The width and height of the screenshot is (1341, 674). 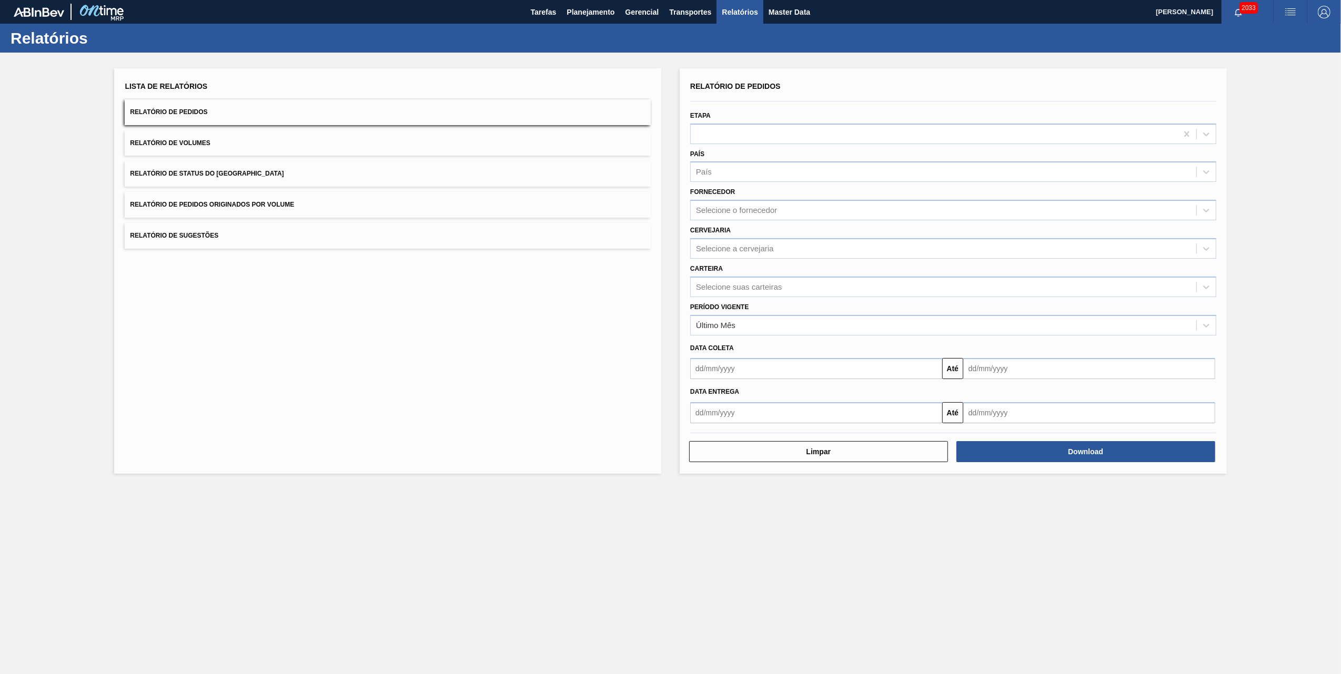 What do you see at coordinates (388, 112) in the screenshot?
I see `button: Relatório de Pedidos` at bounding box center [388, 112].